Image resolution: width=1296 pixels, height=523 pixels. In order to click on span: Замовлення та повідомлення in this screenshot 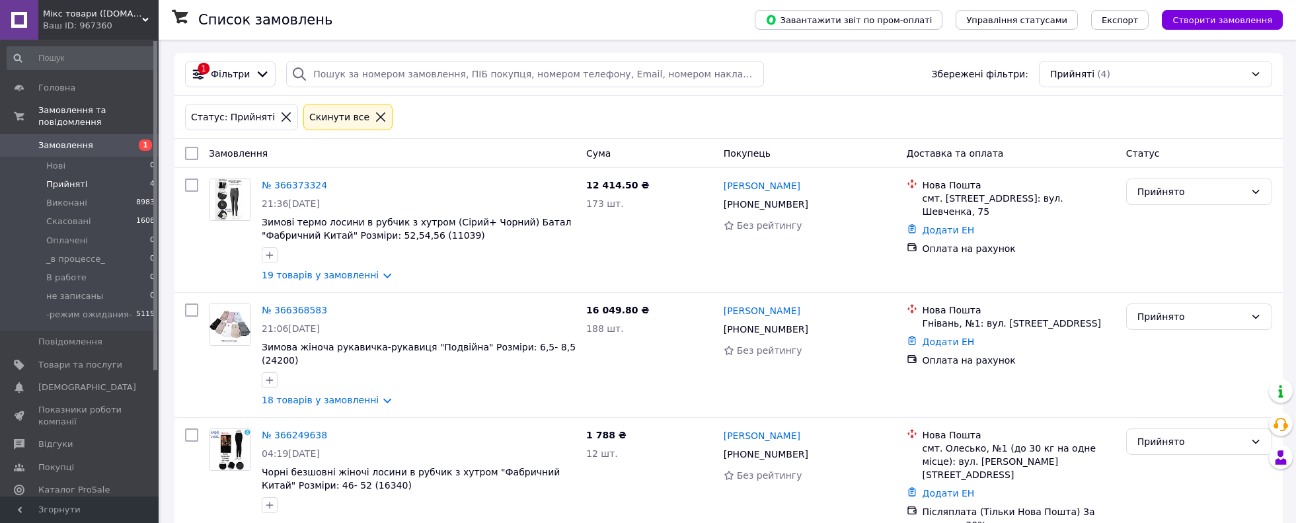, I will do `click(98, 116)`.